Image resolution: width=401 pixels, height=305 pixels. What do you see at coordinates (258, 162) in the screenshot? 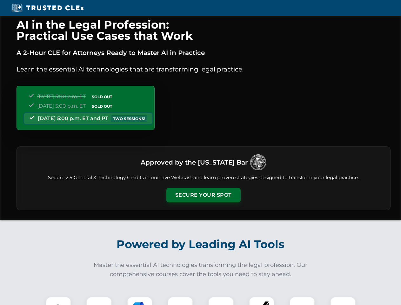
I see `img: Logo` at bounding box center [258, 162].